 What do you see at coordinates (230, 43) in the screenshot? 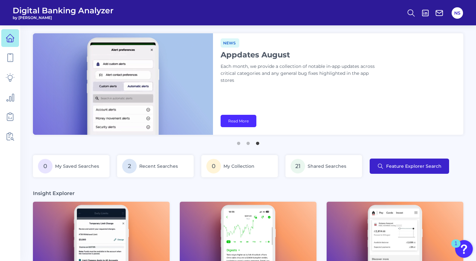
I see `span: News` at bounding box center [230, 43].